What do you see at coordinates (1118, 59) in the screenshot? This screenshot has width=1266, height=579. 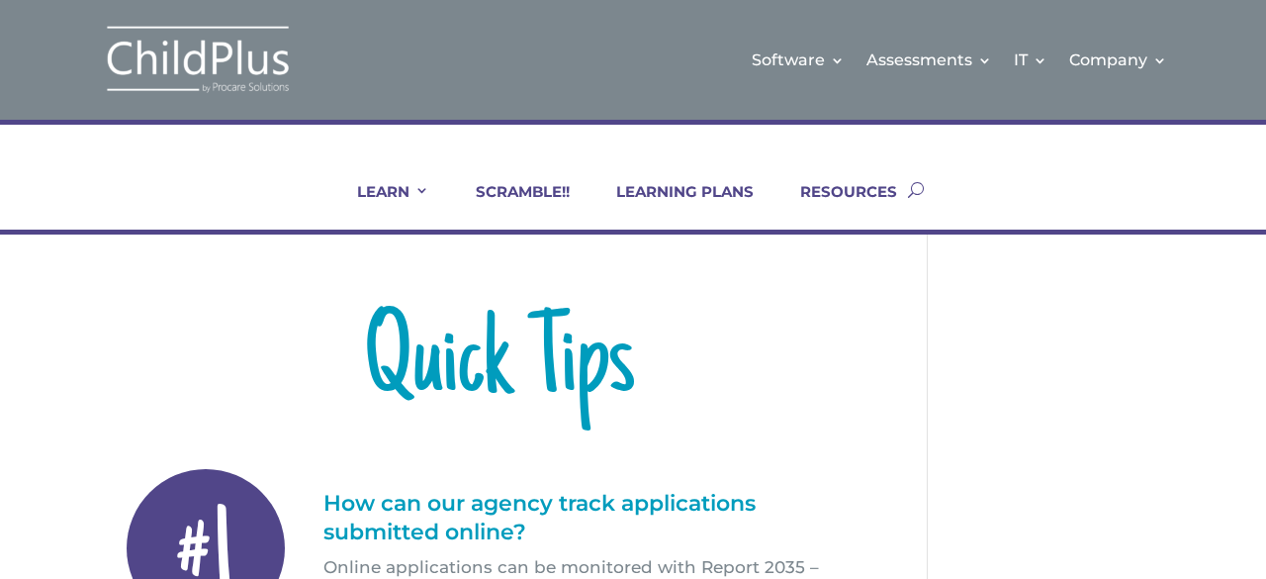 I see `a: Company` at bounding box center [1118, 59].